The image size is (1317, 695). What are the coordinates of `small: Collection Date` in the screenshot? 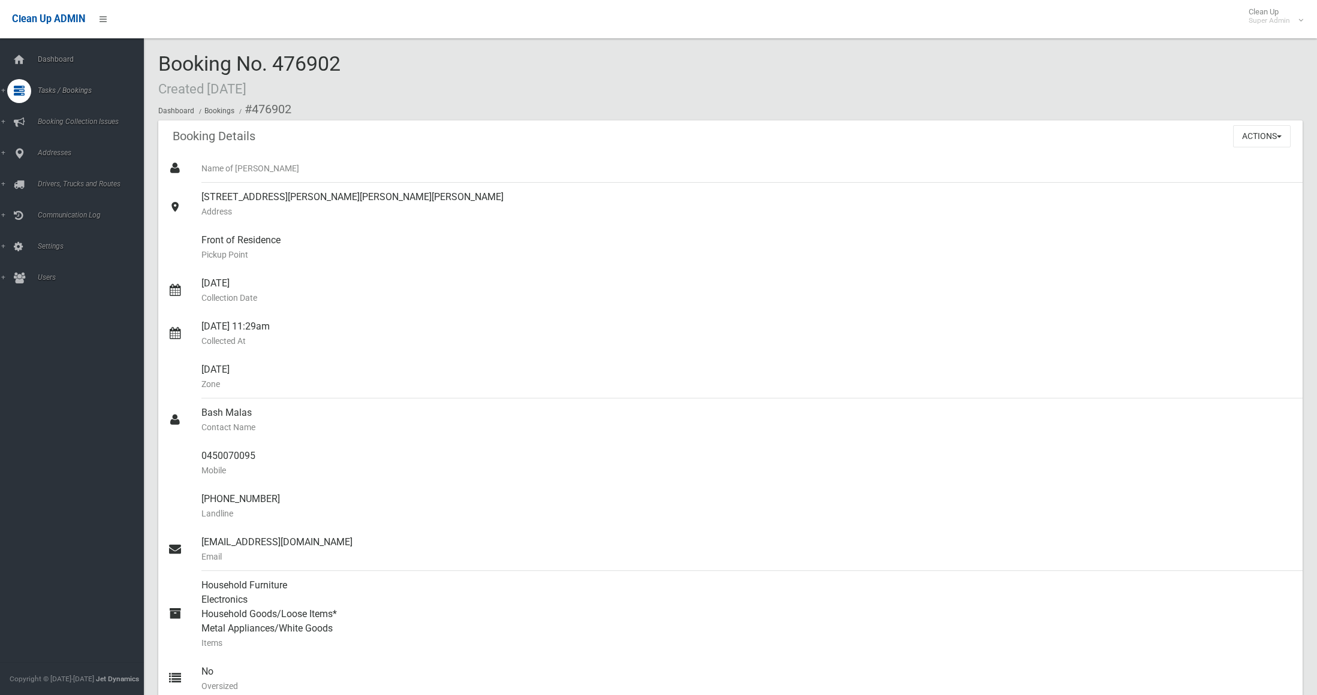 It's located at (747, 298).